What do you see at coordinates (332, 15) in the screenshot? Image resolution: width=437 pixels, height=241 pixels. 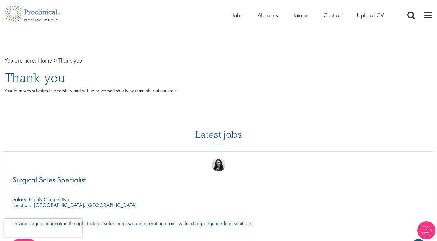 I see `a: Contact` at bounding box center [332, 15].